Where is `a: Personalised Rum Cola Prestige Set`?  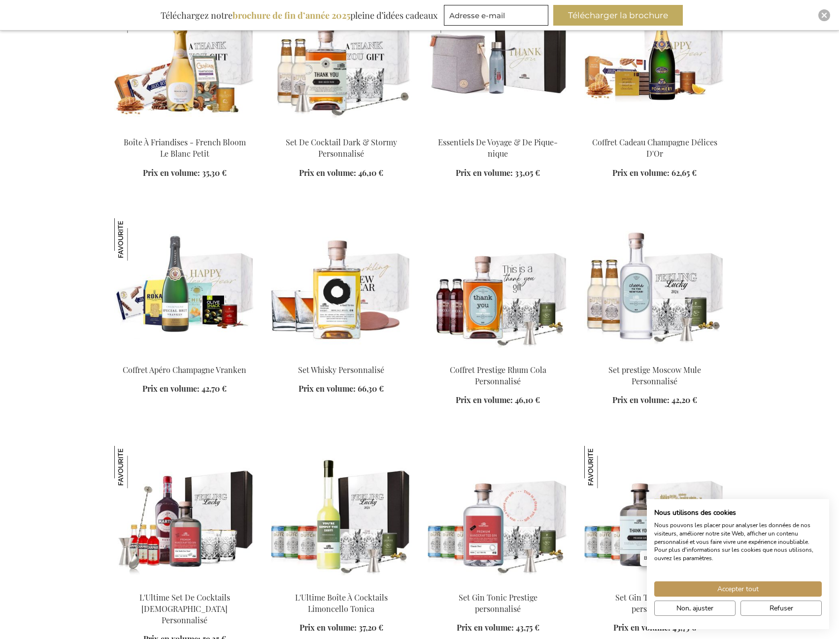
a: Personalised Rum Cola Prestige Set is located at coordinates (498, 357).